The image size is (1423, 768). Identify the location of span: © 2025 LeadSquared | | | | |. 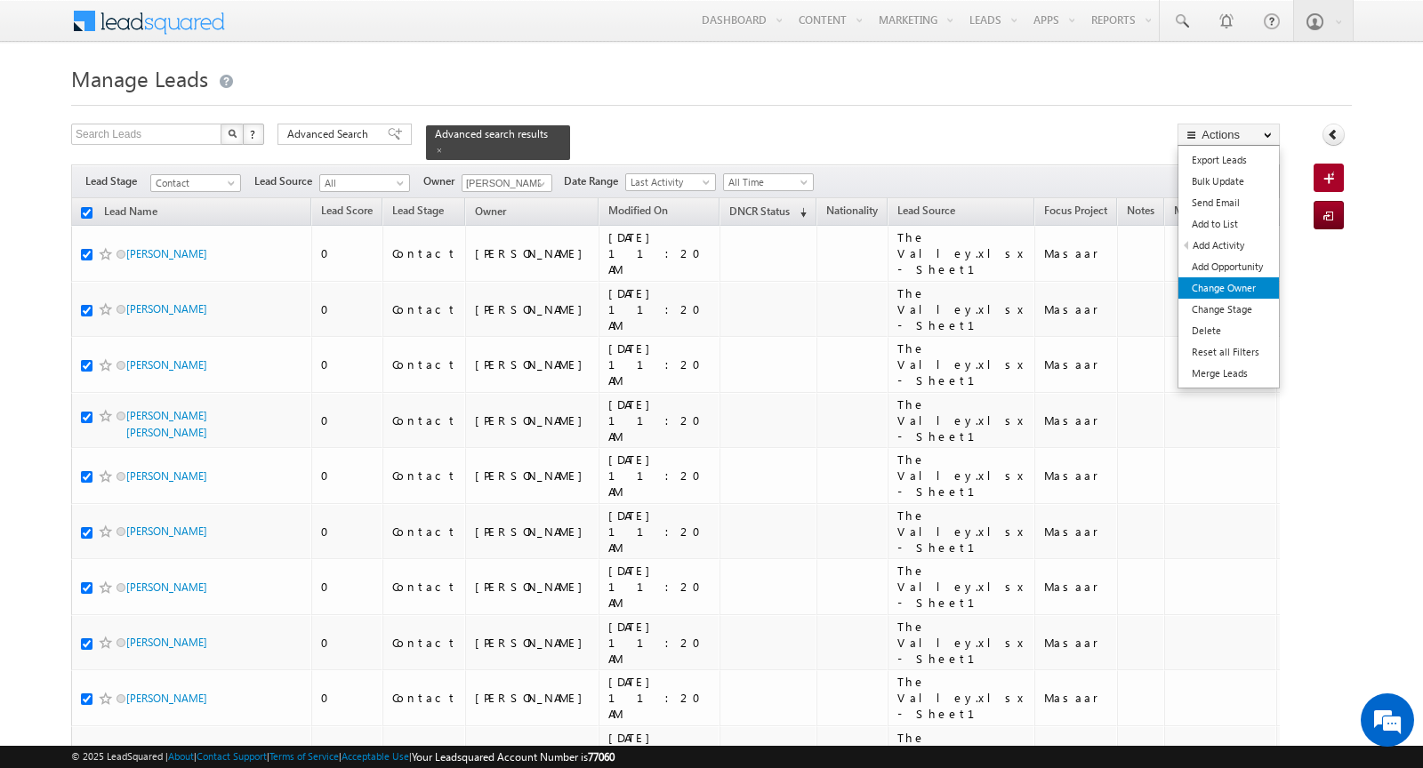
(342, 757).